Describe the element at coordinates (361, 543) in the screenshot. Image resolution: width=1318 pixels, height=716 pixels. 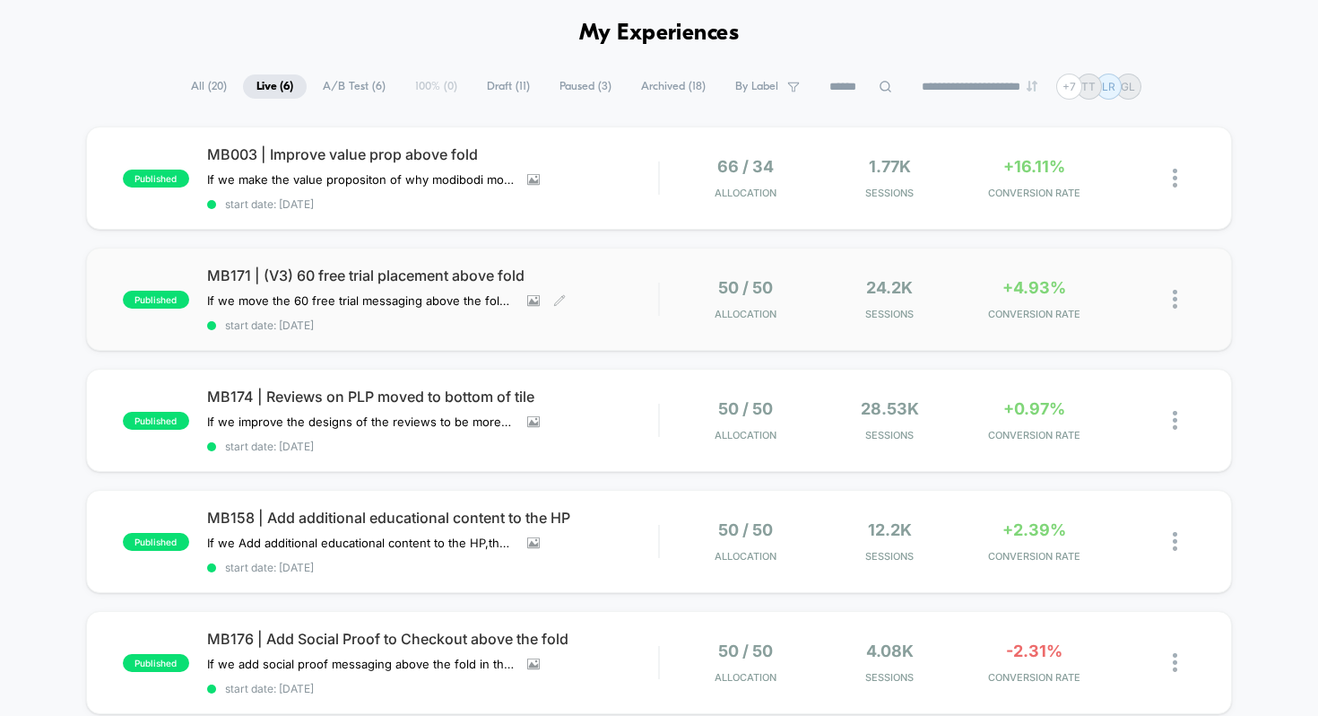
I see `span: If we Add additional educational content to the HP,then CTR will increase,because visitors are be...` at that location.